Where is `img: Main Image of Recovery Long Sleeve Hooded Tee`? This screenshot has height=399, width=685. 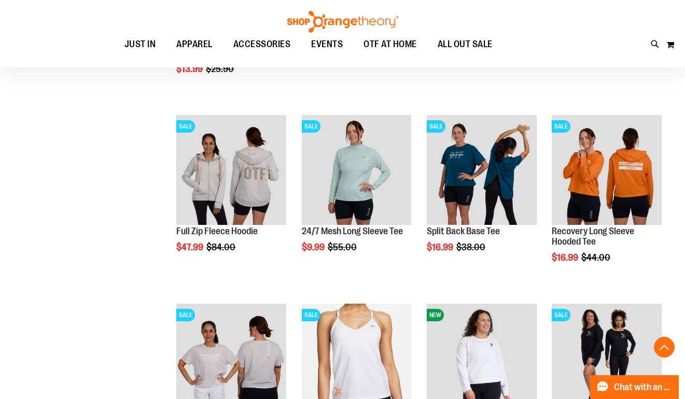
img: Main Image of Recovery Long Sleeve Hooded Tee is located at coordinates (607, 170).